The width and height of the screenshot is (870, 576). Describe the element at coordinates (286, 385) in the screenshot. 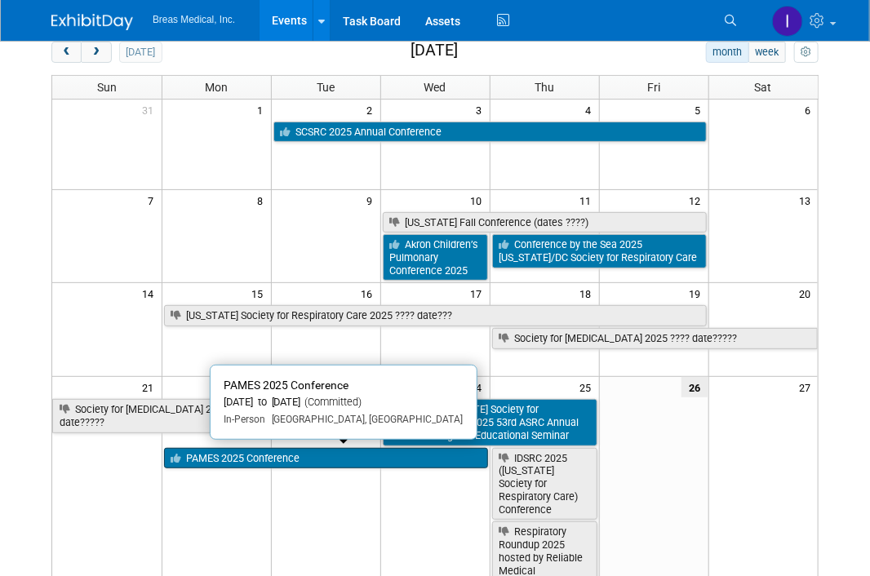

I see `span: PAMES 2025 Conference` at that location.